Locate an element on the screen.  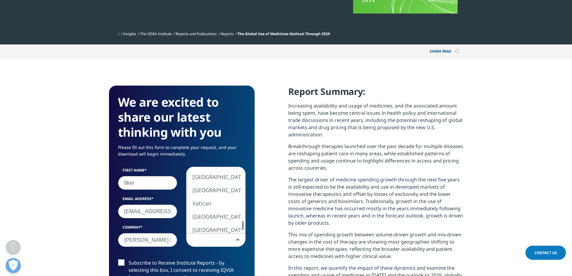
img: Share PAGE is located at coordinates (456, 51).